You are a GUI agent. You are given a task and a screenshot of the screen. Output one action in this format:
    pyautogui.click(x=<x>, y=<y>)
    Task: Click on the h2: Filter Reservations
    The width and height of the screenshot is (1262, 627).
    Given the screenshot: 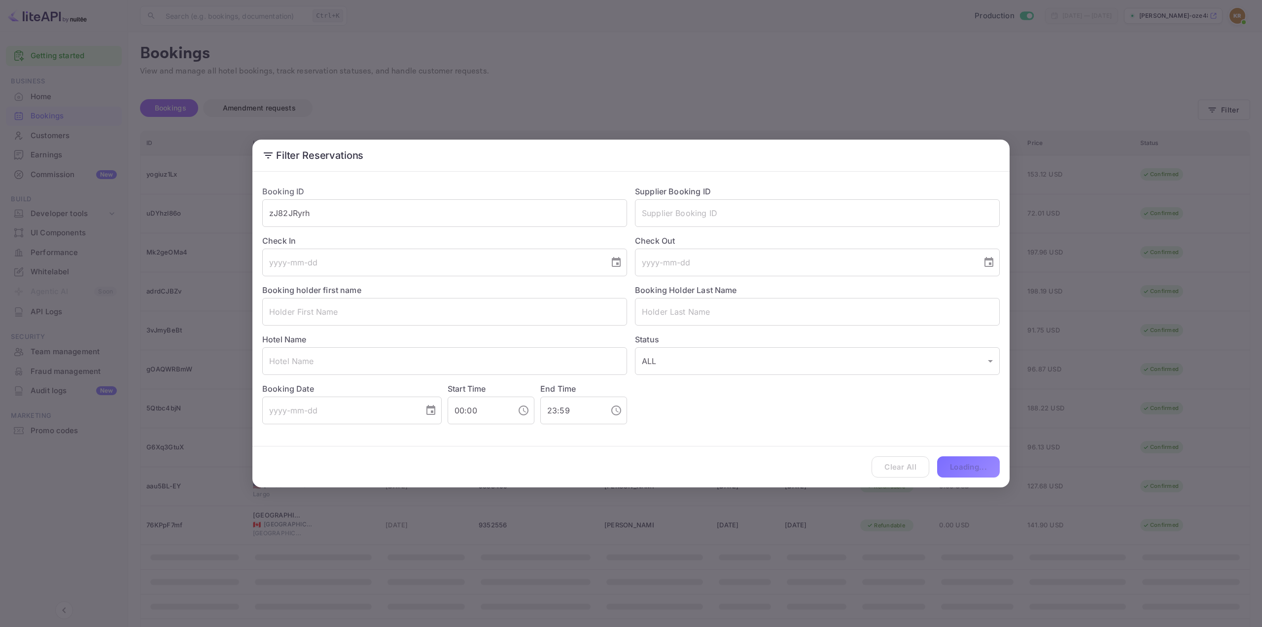 What is the action you would take?
    pyautogui.click(x=631, y=155)
    